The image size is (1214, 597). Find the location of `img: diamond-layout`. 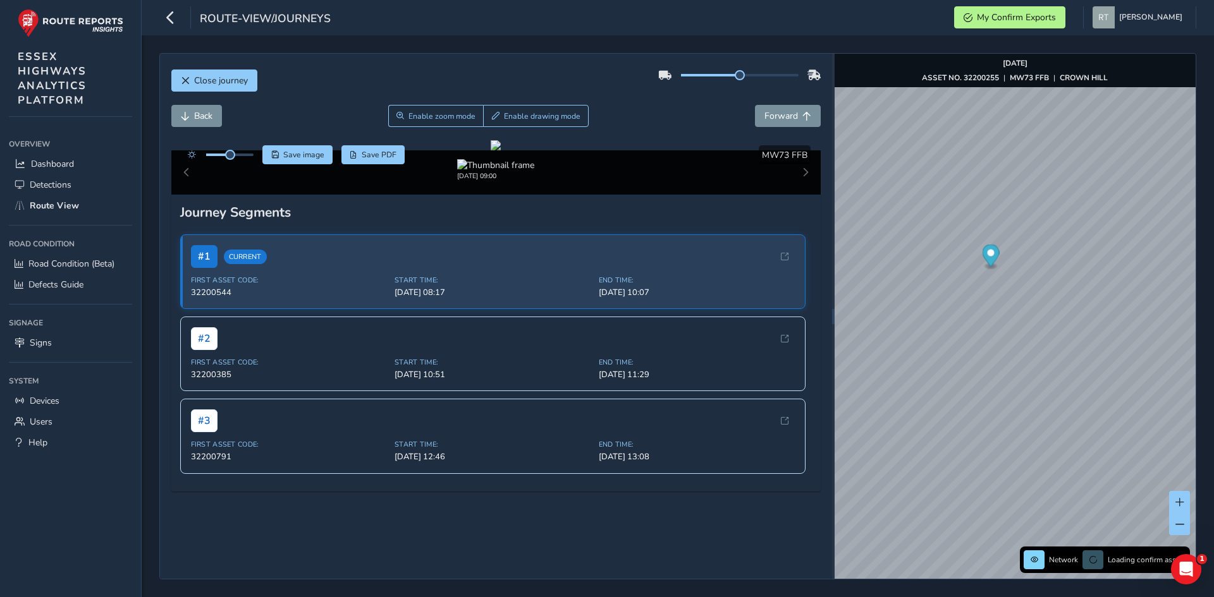

img: diamond-layout is located at coordinates (1103, 17).